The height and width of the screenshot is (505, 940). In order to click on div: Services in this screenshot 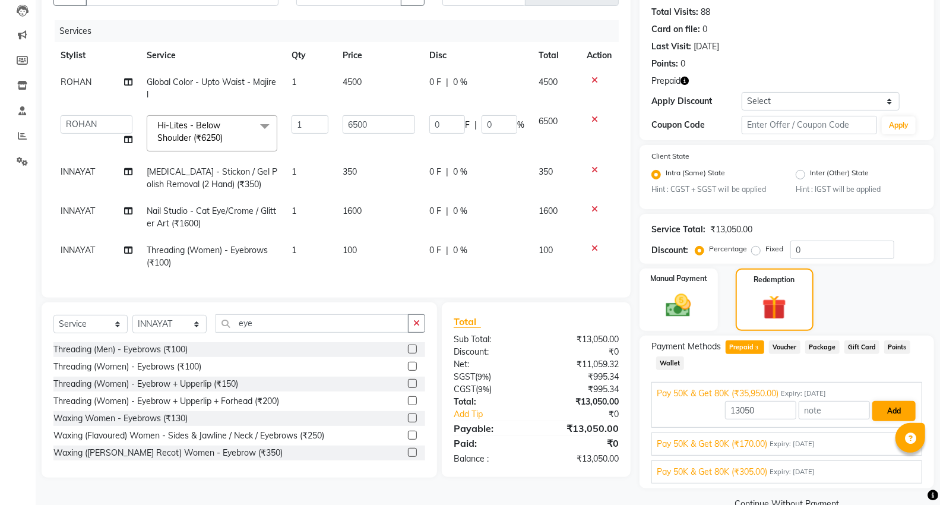, I will do `click(341, 31)`.